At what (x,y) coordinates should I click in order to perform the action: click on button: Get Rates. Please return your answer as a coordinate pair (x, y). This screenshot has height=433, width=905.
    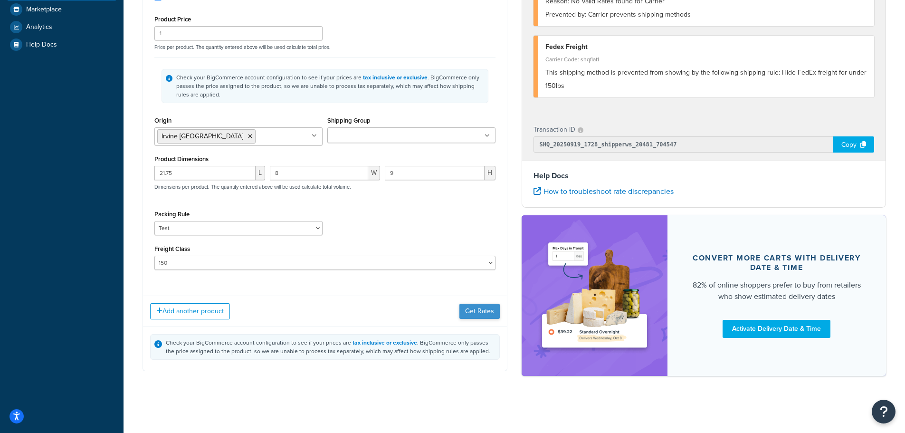
    Looking at the image, I should click on (479, 311).